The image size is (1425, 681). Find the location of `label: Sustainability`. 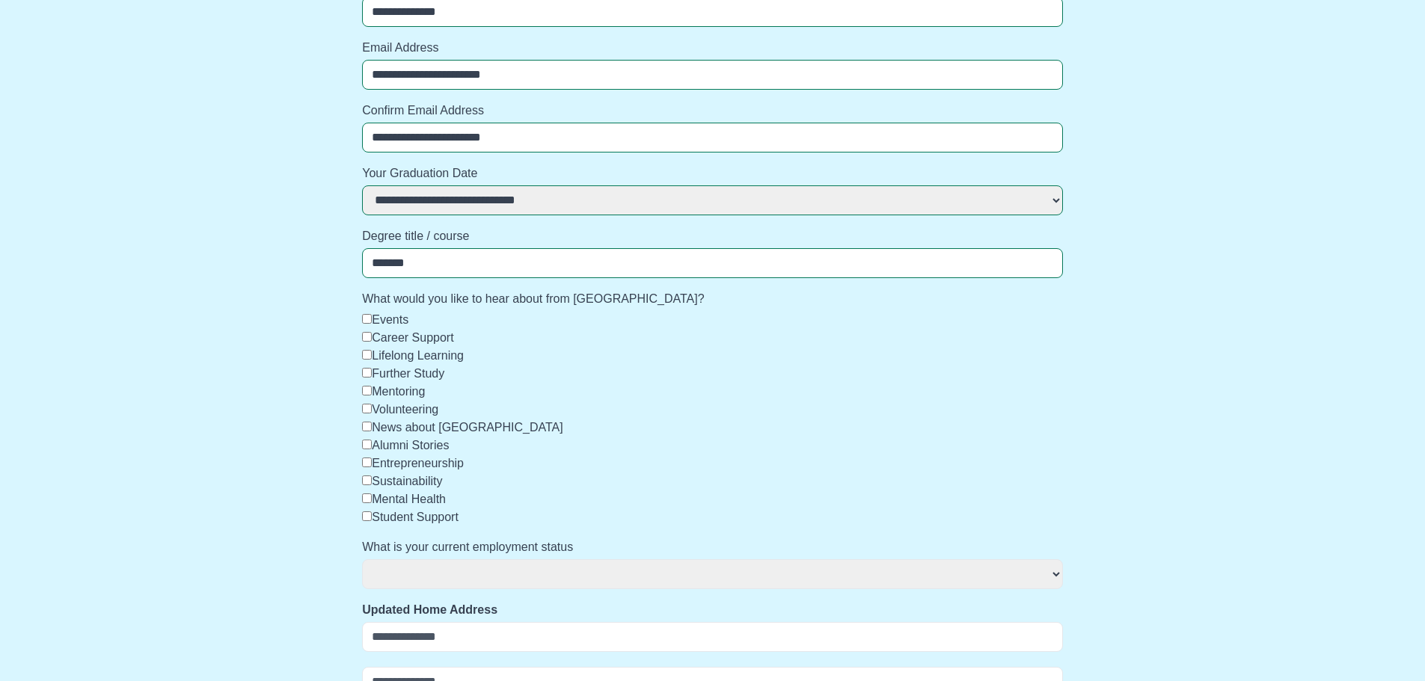

label: Sustainability is located at coordinates (407, 481).